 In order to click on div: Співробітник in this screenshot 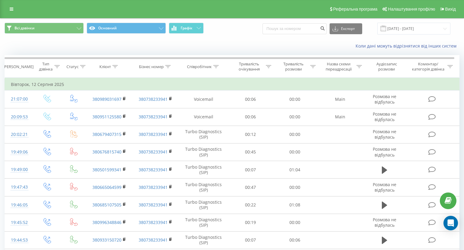, I will do `click(199, 66)`.